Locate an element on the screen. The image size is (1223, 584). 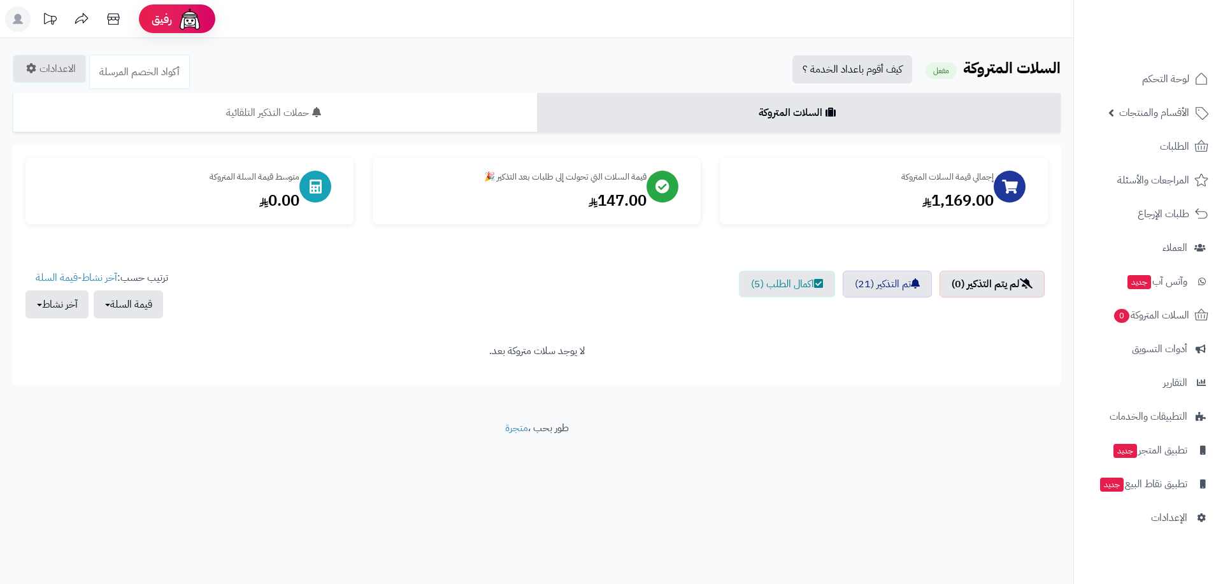
b: السلات المتروكة is located at coordinates (1012, 68).